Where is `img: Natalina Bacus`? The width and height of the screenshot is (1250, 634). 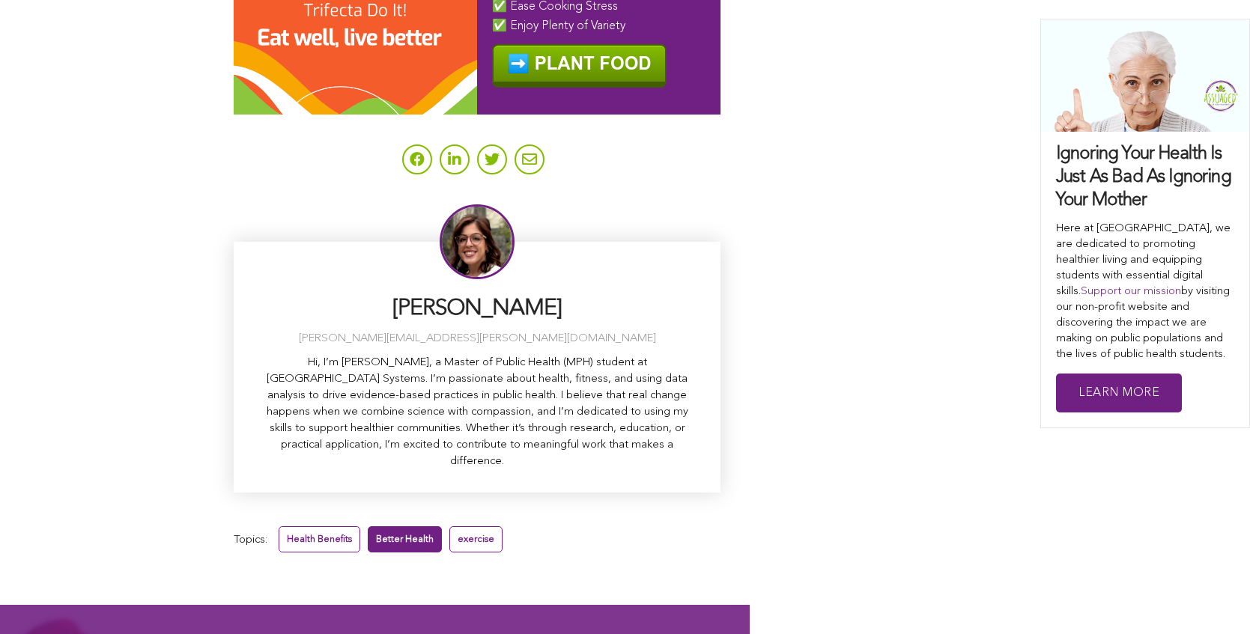
img: Natalina Bacus is located at coordinates (477, 242).